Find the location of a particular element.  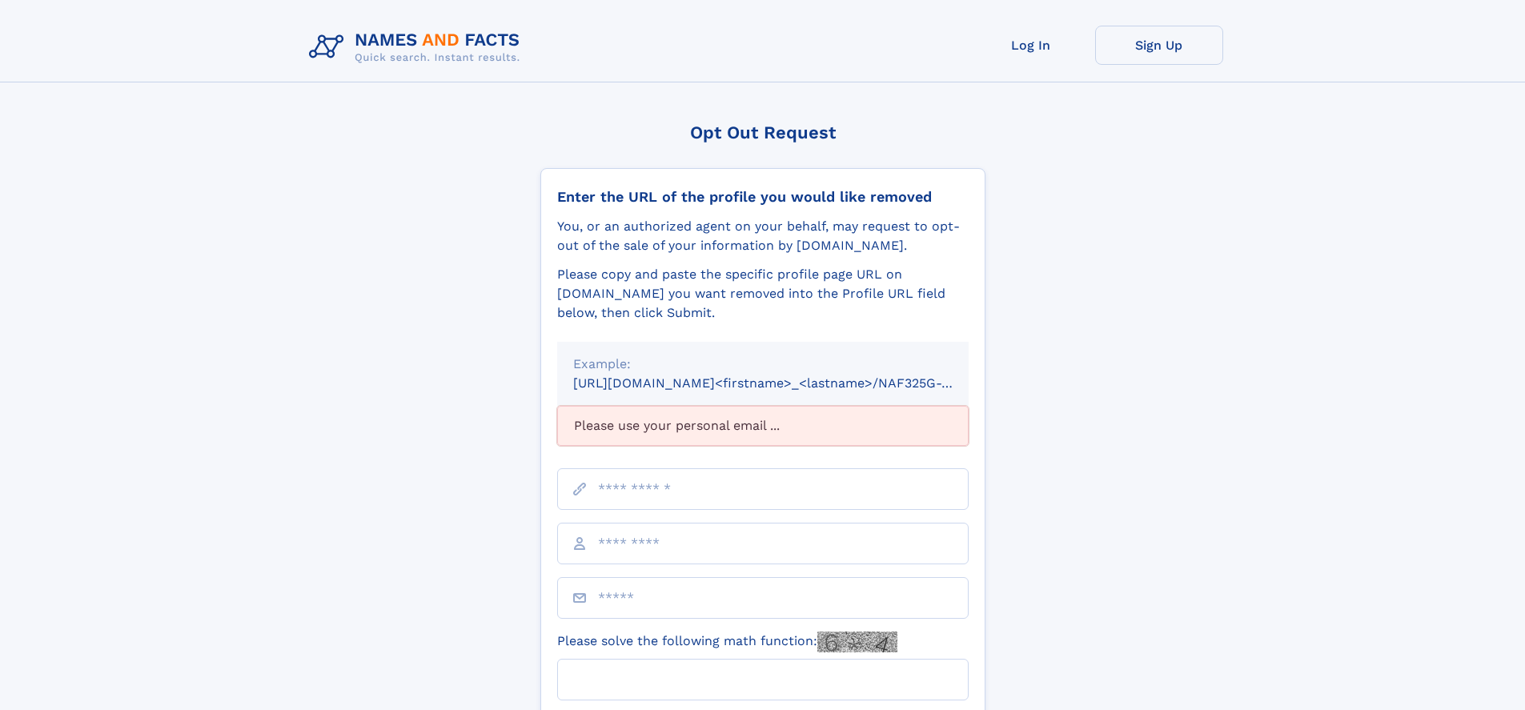

div: You, or an authorized agent on your behalf, may request to opt-out of the sale of your informatio... is located at coordinates (763, 236).